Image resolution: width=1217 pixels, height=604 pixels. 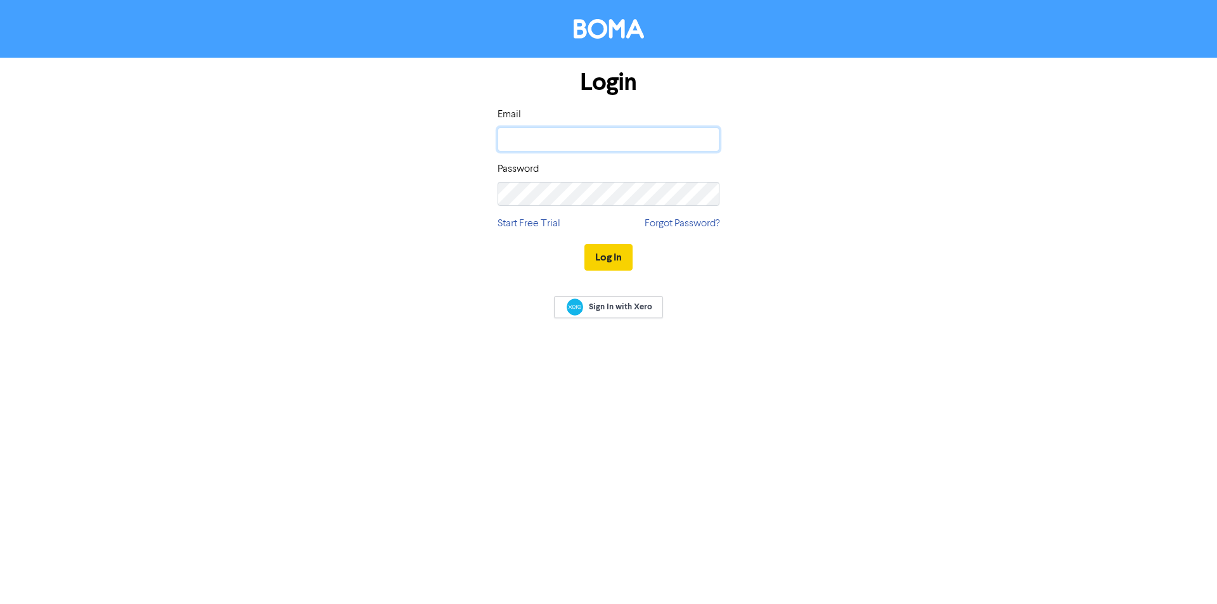 What do you see at coordinates (682, 224) in the screenshot?
I see `a: Forgot Password?` at bounding box center [682, 224].